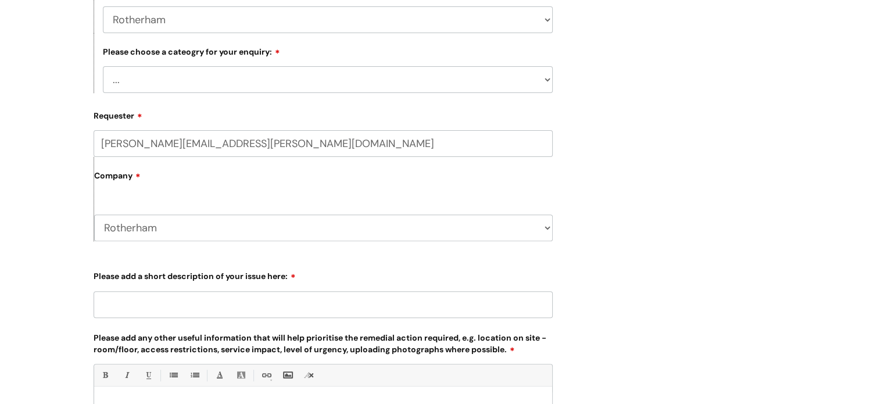  Describe the element at coordinates (323, 114) in the screenshot. I see `label: Requester` at that location.